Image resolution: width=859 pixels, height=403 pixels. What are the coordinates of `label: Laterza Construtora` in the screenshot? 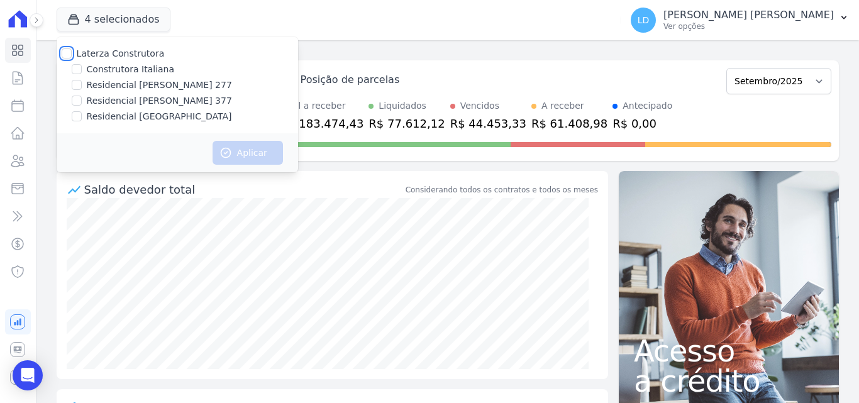 It's located at (121, 53).